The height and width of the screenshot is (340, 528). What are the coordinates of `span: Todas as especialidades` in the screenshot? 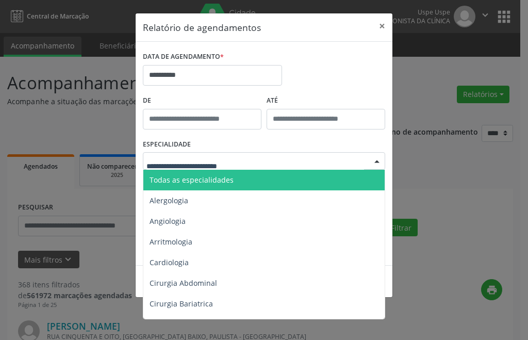 It's located at (191, 179).